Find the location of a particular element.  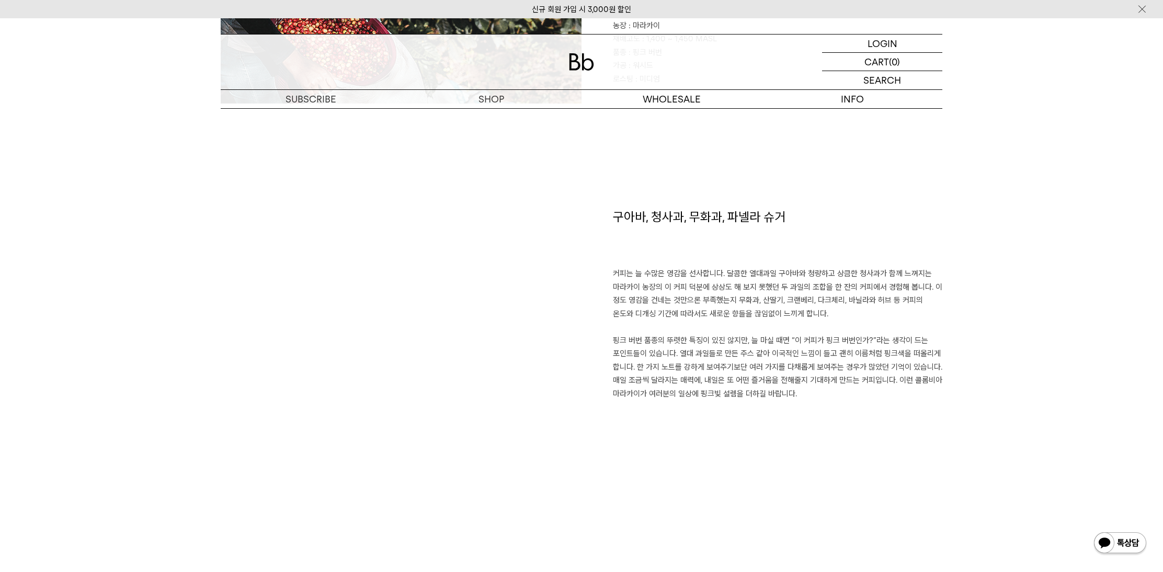

p: SEARCH is located at coordinates (882, 80).